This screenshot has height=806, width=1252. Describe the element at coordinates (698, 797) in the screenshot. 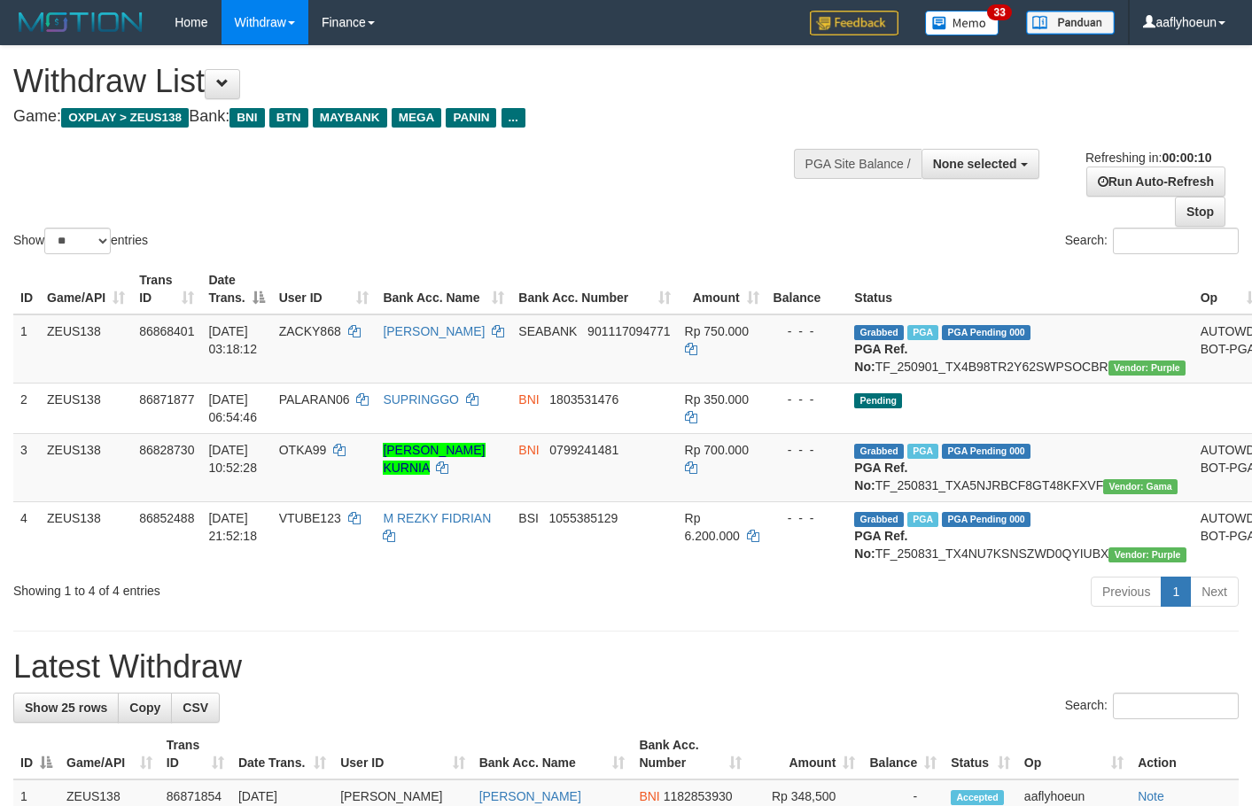

I see `span: Copy 1182853930 to clipboard` at that location.